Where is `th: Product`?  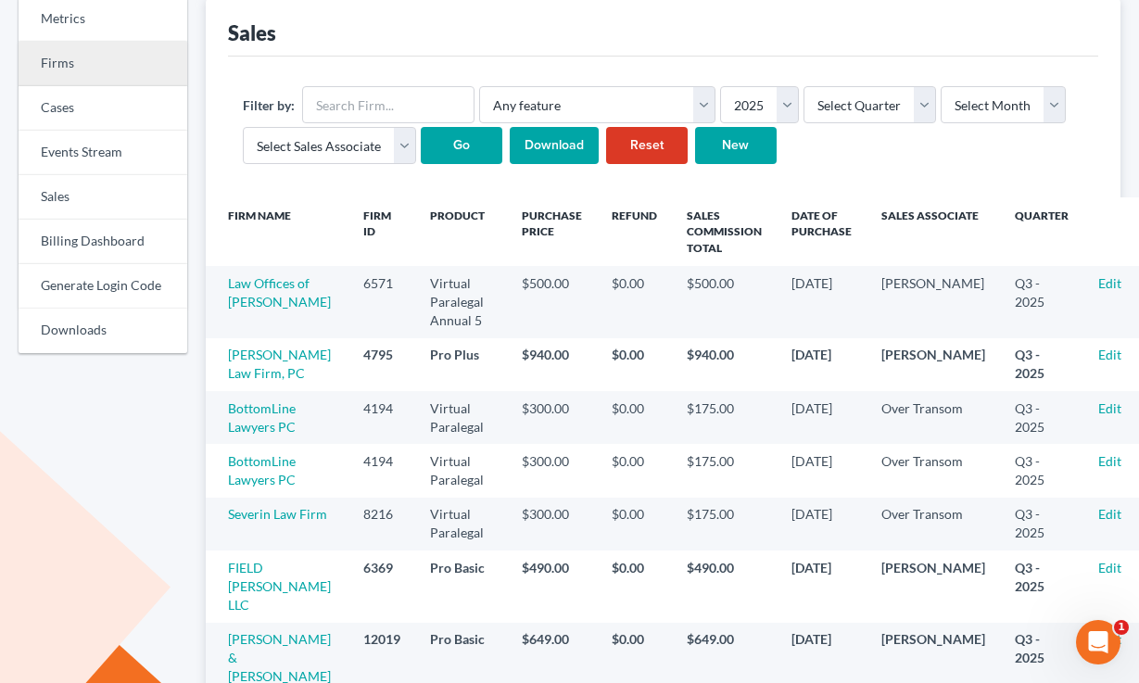 th: Product is located at coordinates (461, 232).